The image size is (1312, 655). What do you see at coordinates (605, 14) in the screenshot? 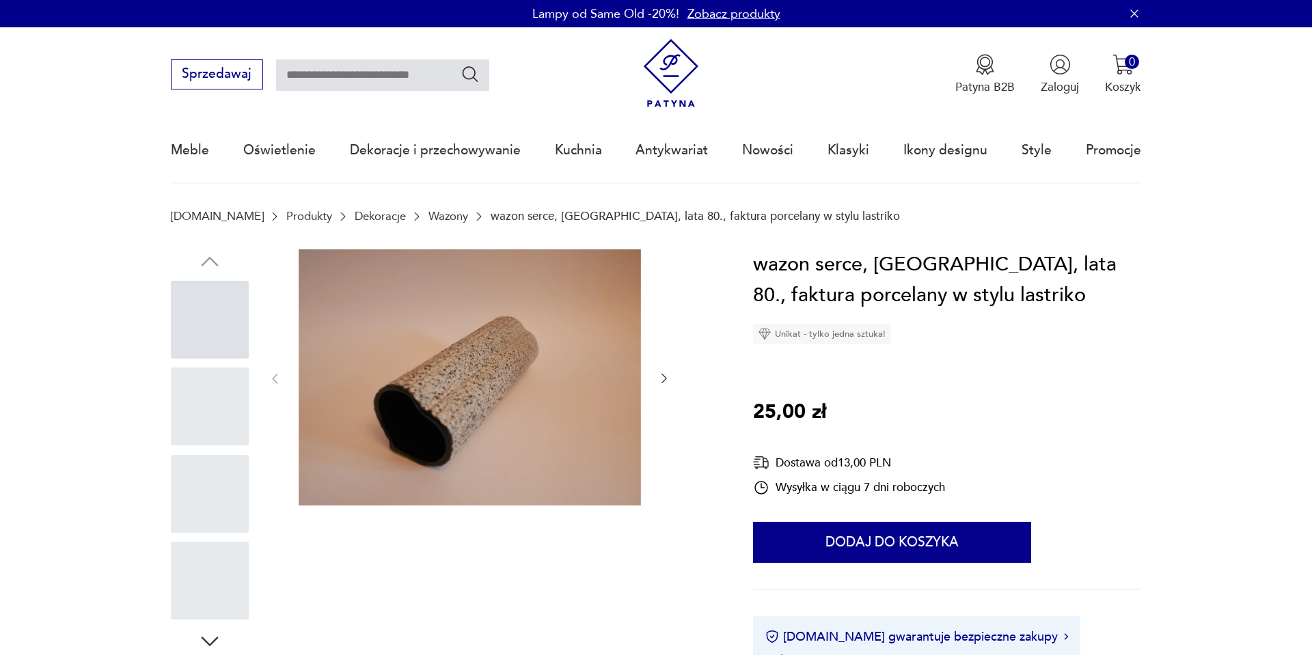
I see `p: Lampy od Same Old -20%!` at bounding box center [605, 14].